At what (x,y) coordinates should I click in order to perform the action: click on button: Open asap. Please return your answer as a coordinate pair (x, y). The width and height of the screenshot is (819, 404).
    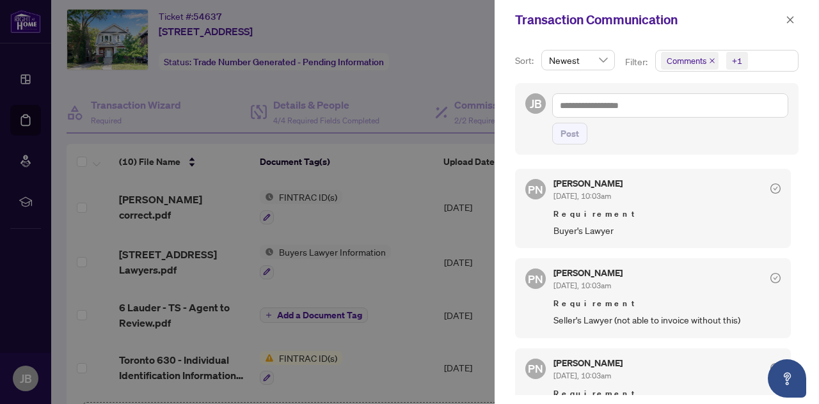
    Looking at the image, I should click on (787, 379).